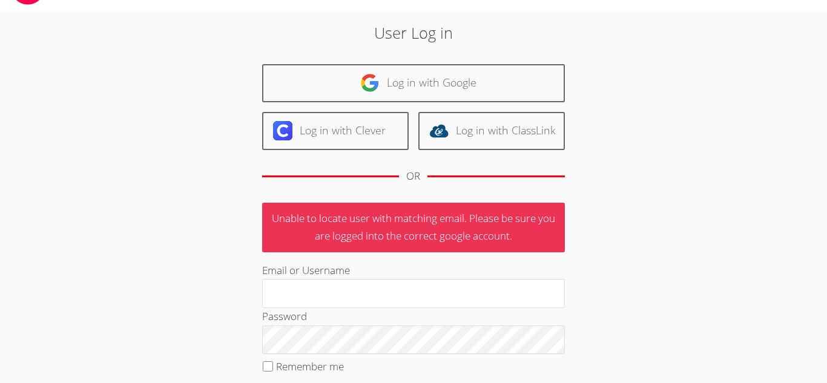 The width and height of the screenshot is (827, 383). I want to click on img: clever-logo-6eab21bc6e7a338710f1a6ff85c0baf02591cd810cc4098c63d3a4b26e2feb20.svg, so click(283, 131).